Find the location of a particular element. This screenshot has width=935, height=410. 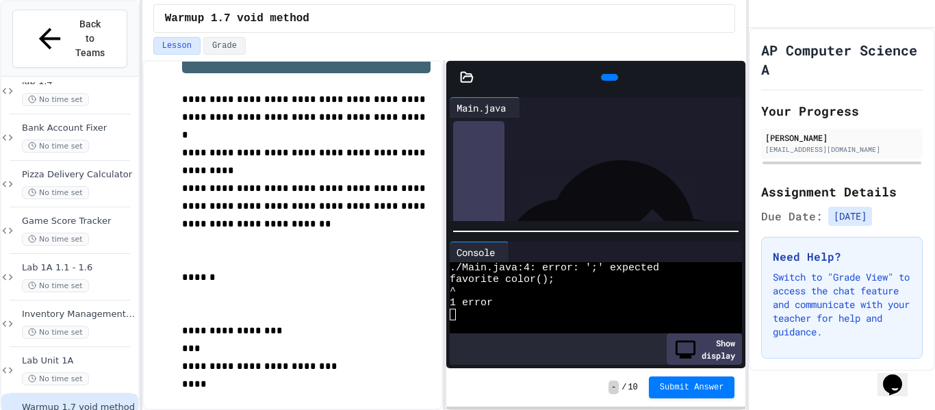

button: Grade is located at coordinates (224, 46).